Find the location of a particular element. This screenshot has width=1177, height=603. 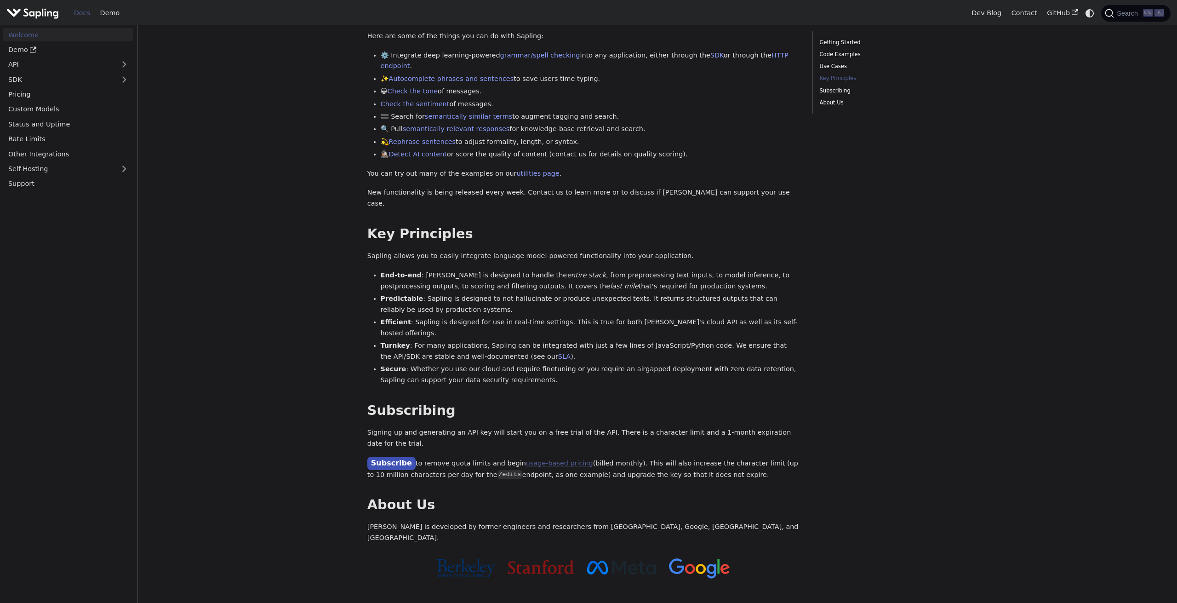

p: New functionality is being released every week. Contact us to learn more or to discuss if [PERSON... is located at coordinates (583, 198).